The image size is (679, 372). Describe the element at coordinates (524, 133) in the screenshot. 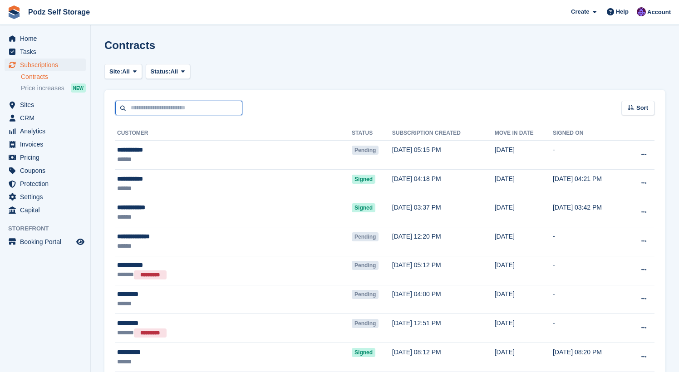

I see `th: Move in date` at that location.